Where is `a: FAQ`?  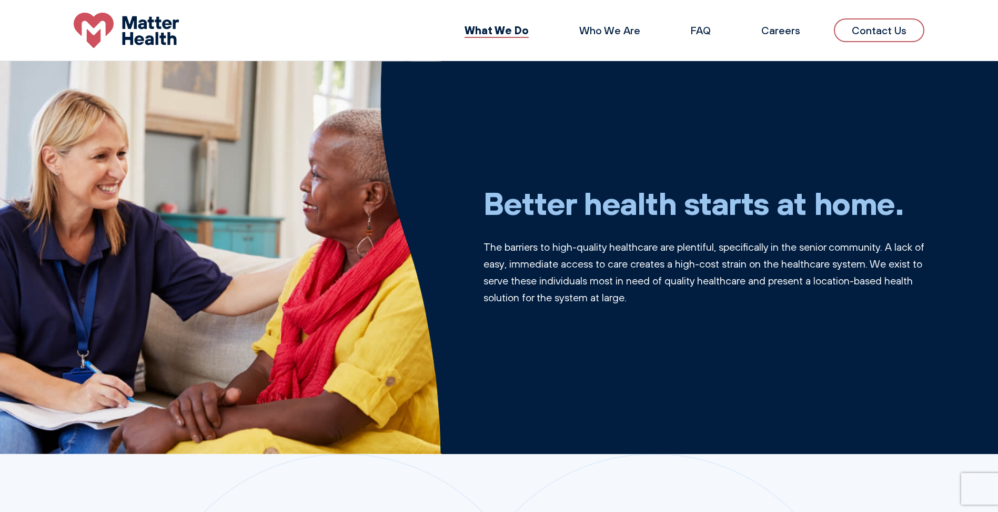
a: FAQ is located at coordinates (701, 30).